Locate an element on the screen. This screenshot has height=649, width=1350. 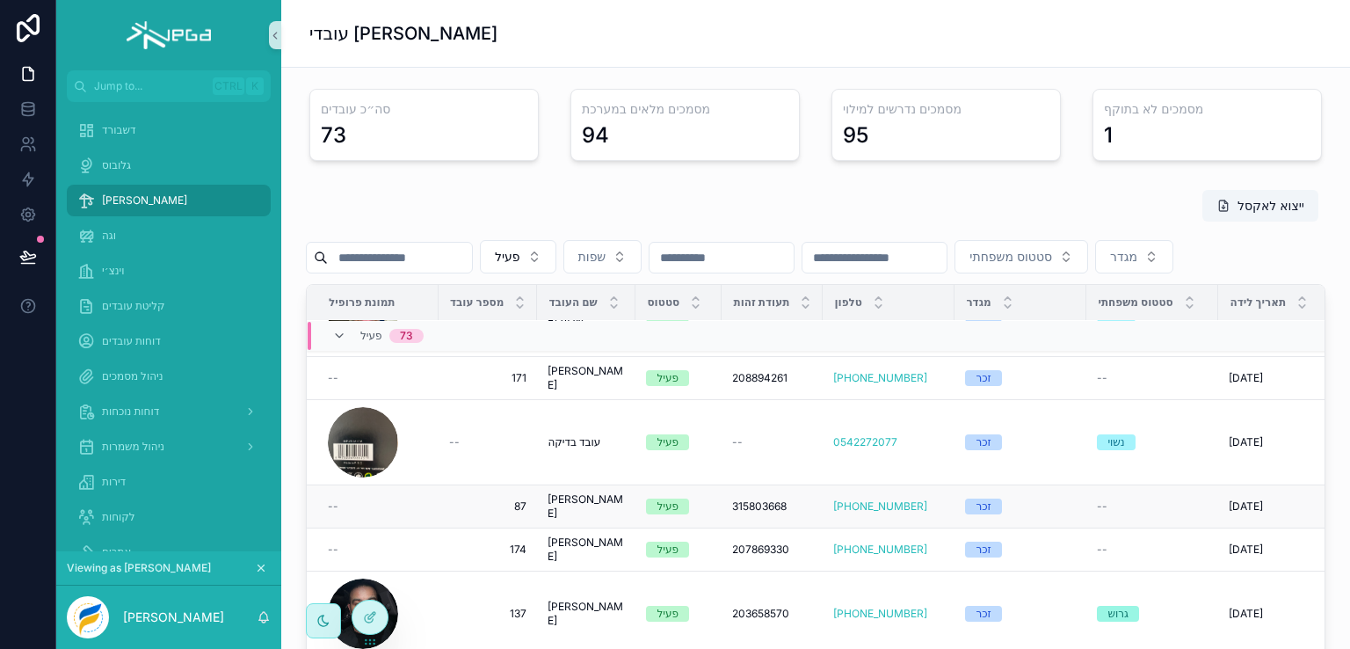
span: תעודת זהות is located at coordinates (761, 302).